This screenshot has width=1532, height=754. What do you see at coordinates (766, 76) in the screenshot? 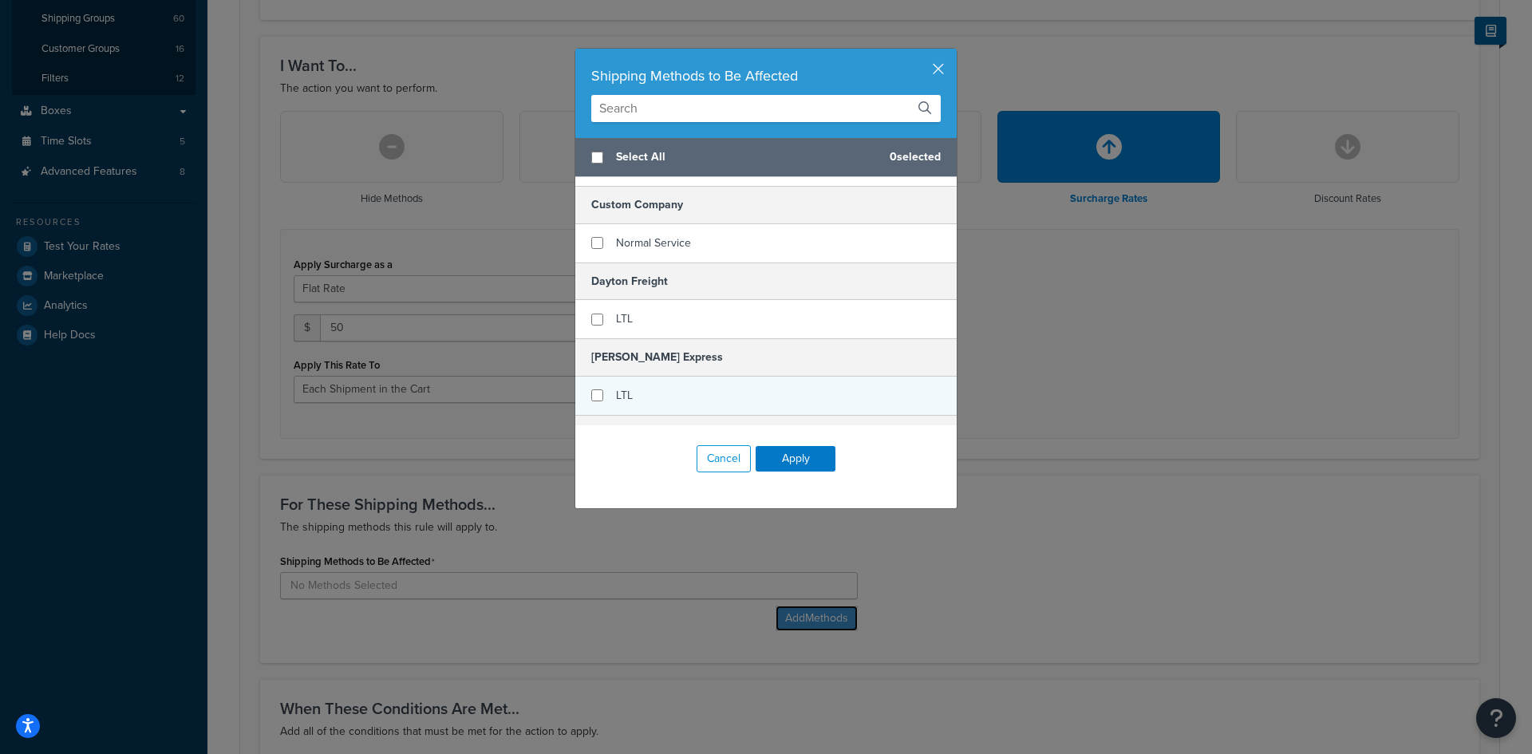
I see `div: Shipping Methods to Be Affected` at bounding box center [766, 76].